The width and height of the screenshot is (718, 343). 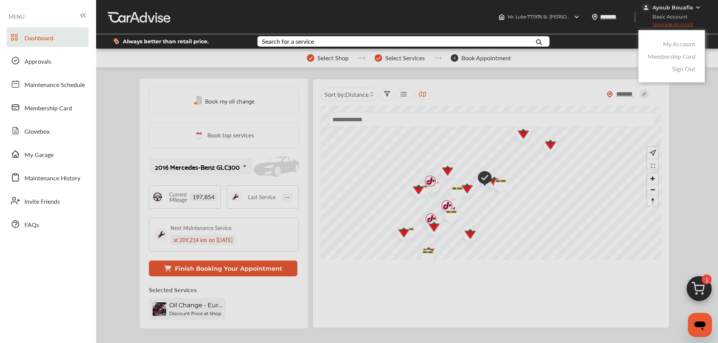 What do you see at coordinates (55, 85) in the screenshot?
I see `span: Maintenance Schedule` at bounding box center [55, 85].